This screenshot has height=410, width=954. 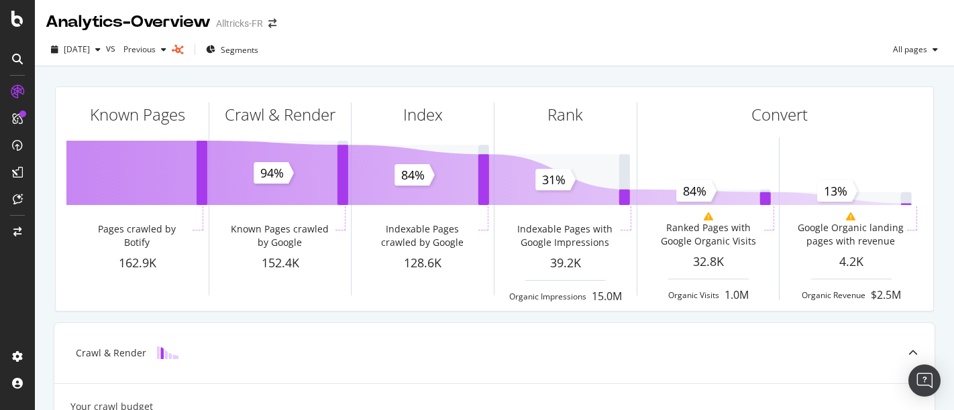 What do you see at coordinates (547, 296) in the screenshot?
I see `div: Organic Impressions` at bounding box center [547, 296].